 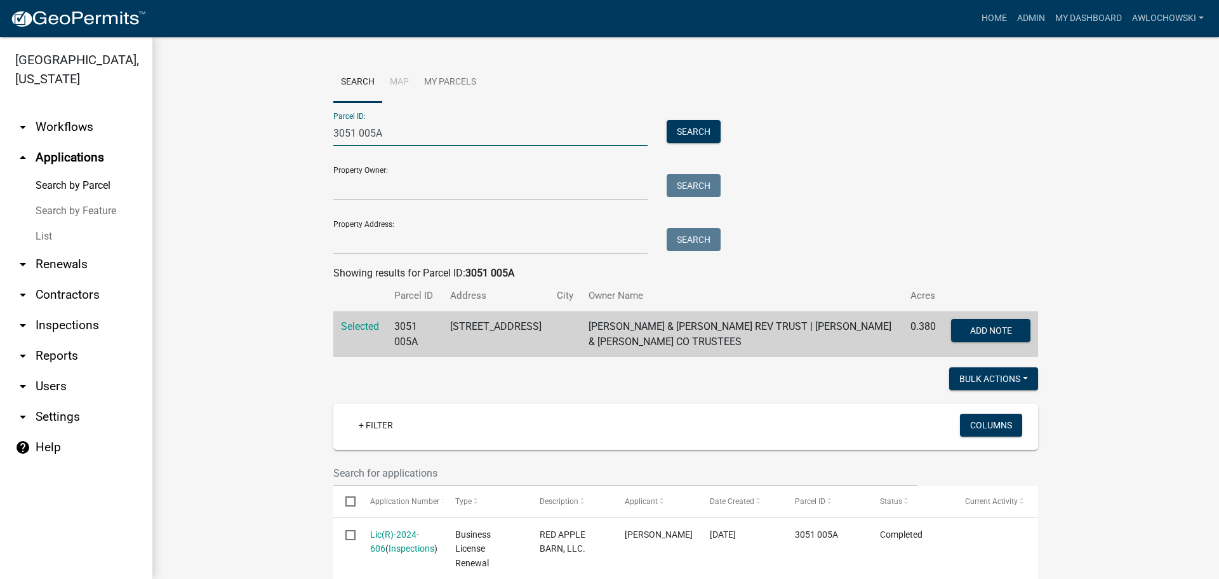 I want to click on th: Owner Name, so click(x=742, y=295).